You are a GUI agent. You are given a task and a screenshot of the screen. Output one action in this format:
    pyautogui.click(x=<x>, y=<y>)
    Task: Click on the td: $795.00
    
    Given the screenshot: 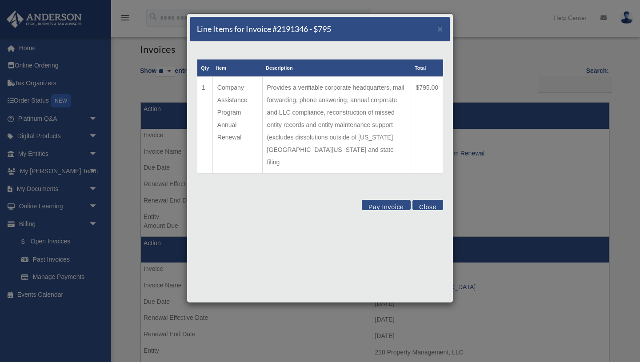 What is the action you would take?
    pyautogui.click(x=427, y=125)
    